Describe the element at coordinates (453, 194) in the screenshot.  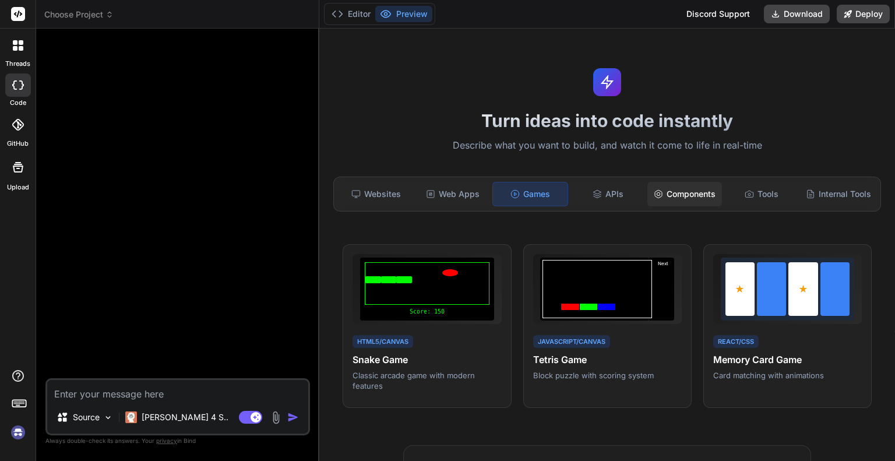
I see `div: Web Apps` at that location.